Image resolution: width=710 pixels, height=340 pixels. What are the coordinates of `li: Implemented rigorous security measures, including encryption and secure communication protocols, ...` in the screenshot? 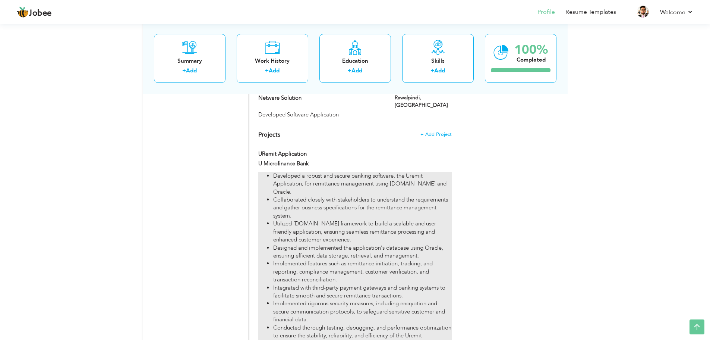 It's located at (362, 311).